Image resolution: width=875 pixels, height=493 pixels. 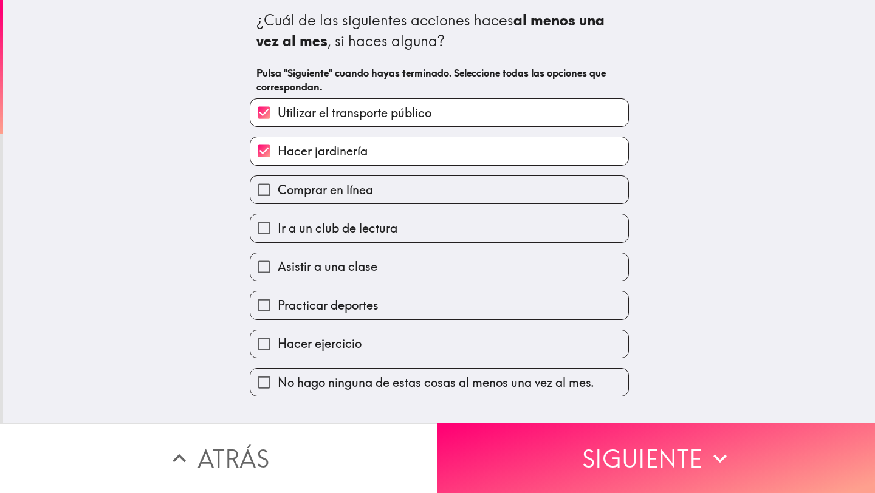 I want to click on button: Hacer jardinería, so click(x=439, y=151).